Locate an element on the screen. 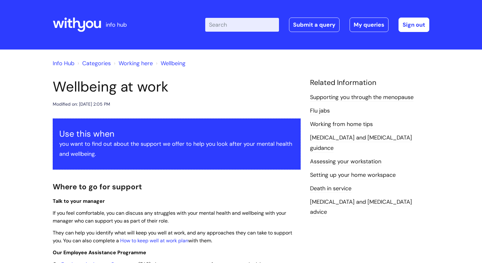 The width and height of the screenshot is (482, 263). span: with them. is located at coordinates (200, 241).